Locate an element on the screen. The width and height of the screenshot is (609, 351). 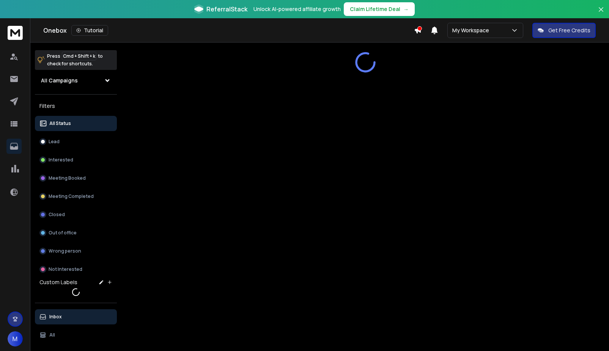
button: Get Free Credits is located at coordinates (564, 30).